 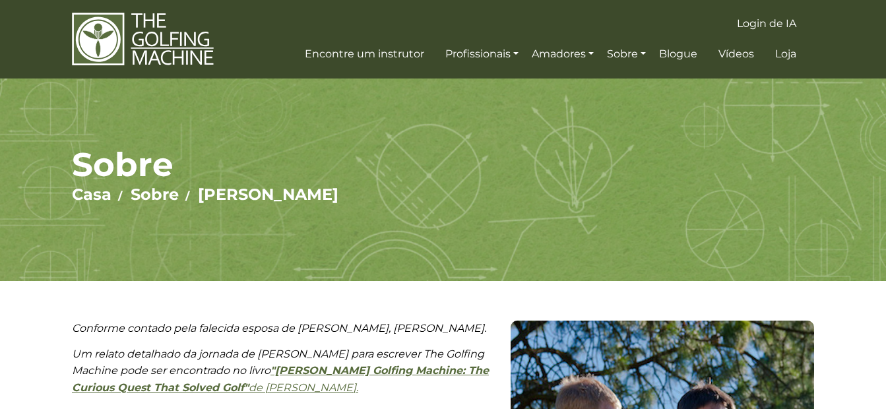 I want to click on a: Vídeos, so click(x=736, y=54).